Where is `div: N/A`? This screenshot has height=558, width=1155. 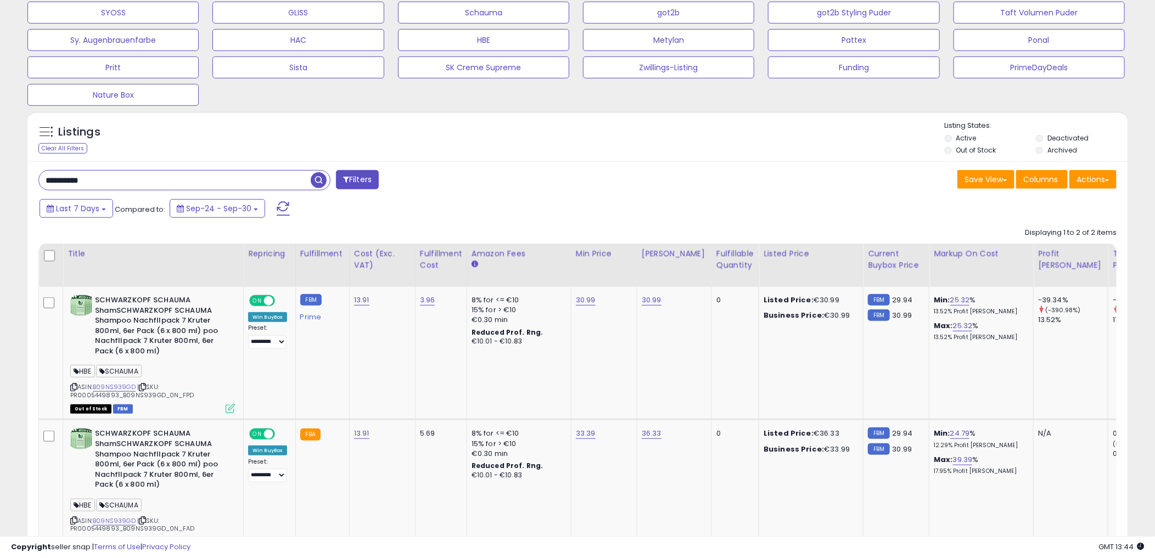 div: N/A is located at coordinates (1069, 434).